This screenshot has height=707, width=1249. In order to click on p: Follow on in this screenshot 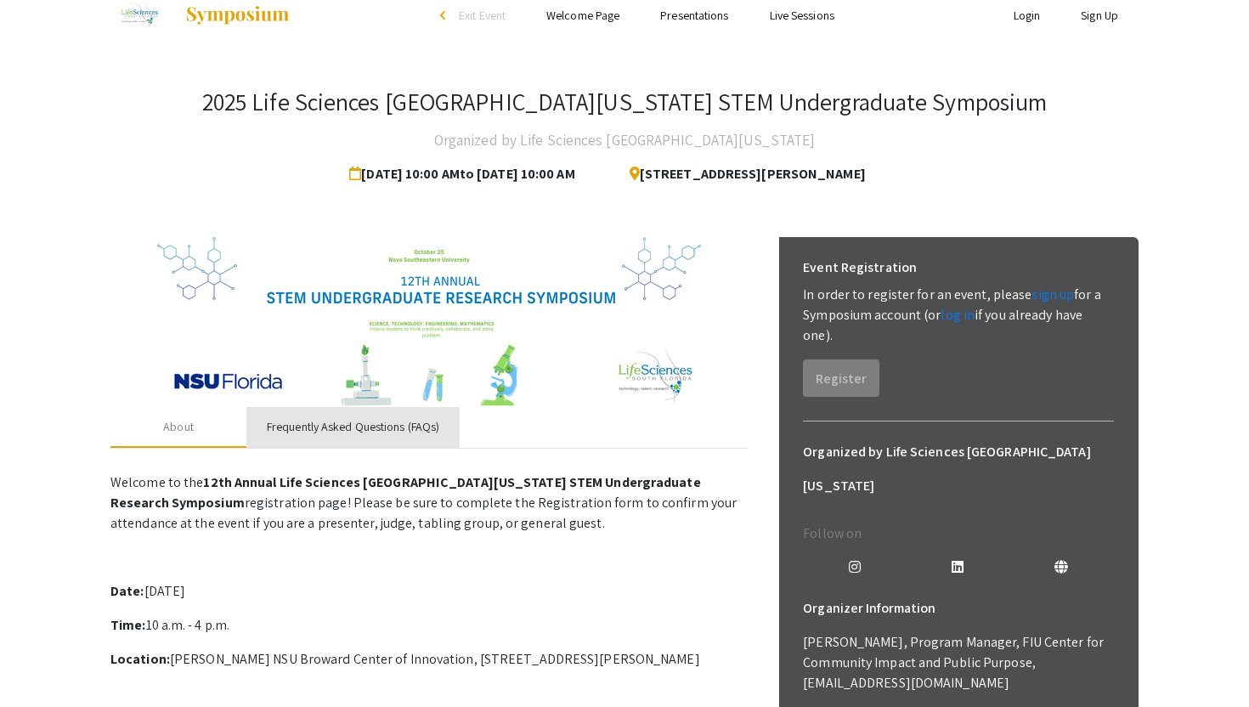, I will do `click(959, 534)`.